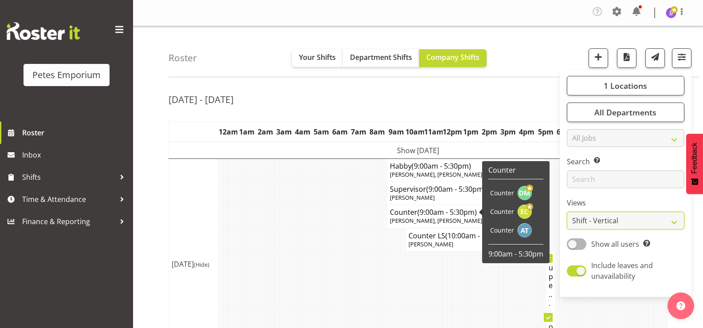 The image size is (703, 328). Describe the element at coordinates (75, 133) in the screenshot. I see `span: Roster` at that location.